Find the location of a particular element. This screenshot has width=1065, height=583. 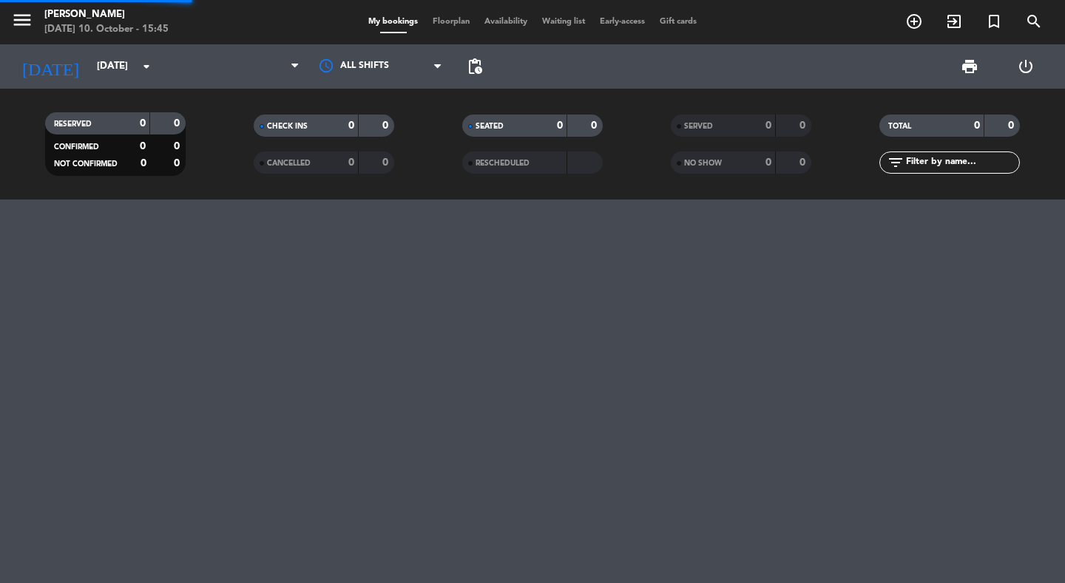

span: CANCELLED is located at coordinates (288, 163).